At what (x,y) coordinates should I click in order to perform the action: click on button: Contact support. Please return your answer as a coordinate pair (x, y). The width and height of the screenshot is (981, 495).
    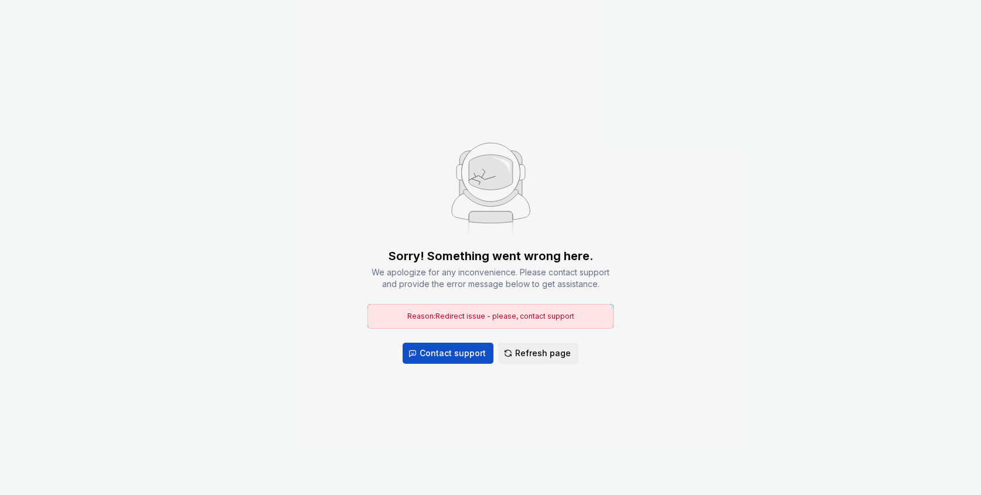
    Looking at the image, I should click on (448, 353).